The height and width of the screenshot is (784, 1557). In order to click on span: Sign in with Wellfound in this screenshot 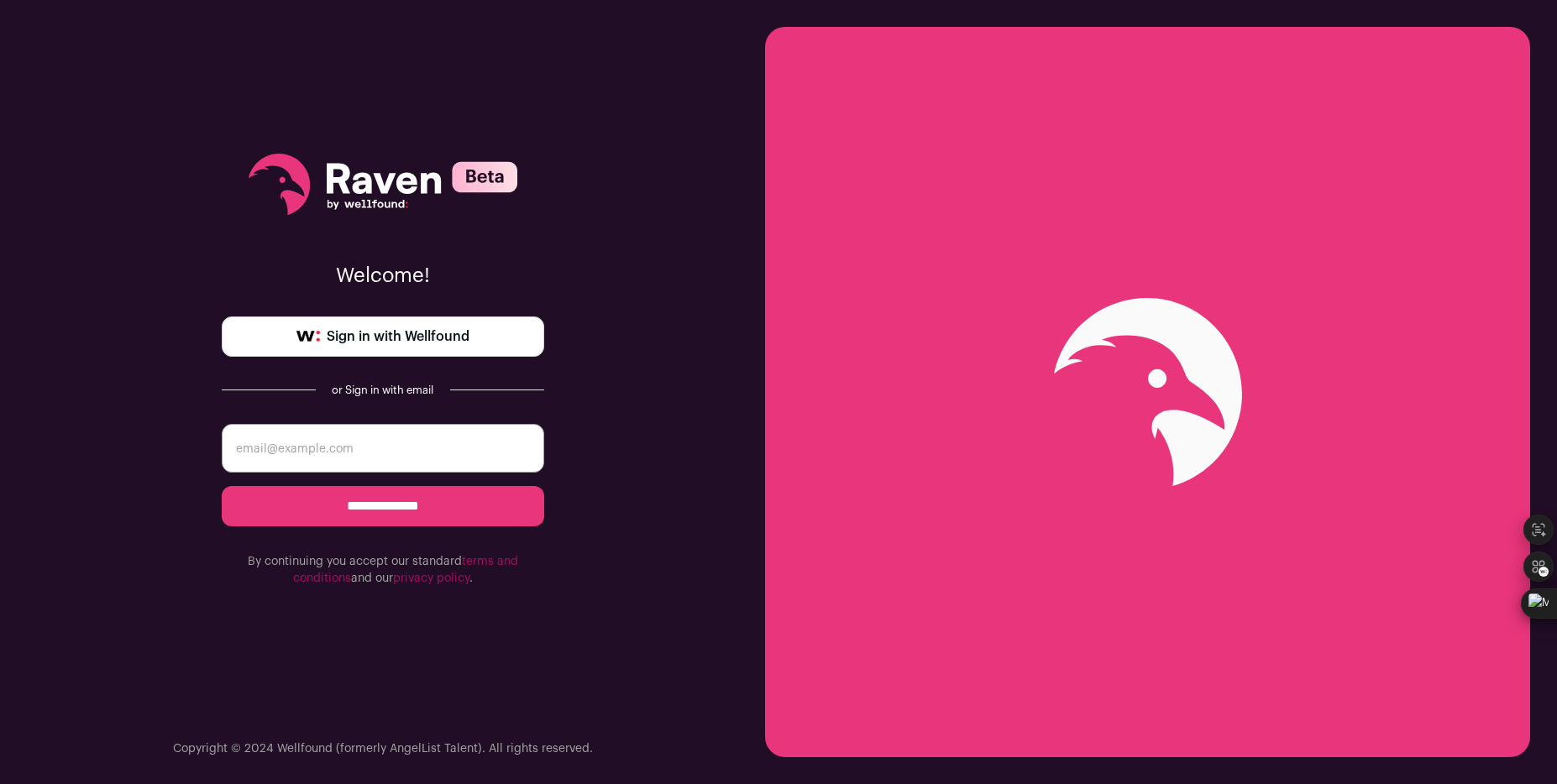, I will do `click(398, 336)`.